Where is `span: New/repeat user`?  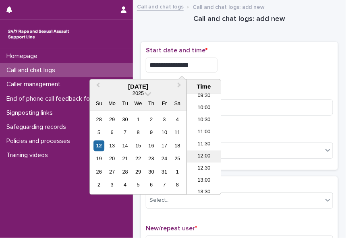 span: New/repeat user is located at coordinates (171, 228).